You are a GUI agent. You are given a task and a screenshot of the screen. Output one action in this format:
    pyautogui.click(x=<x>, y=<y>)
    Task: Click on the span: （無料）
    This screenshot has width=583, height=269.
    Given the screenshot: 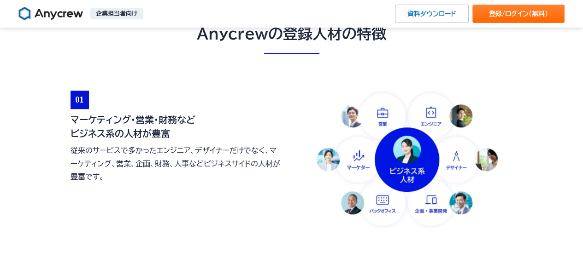 What is the action you would take?
    pyautogui.click(x=538, y=14)
    